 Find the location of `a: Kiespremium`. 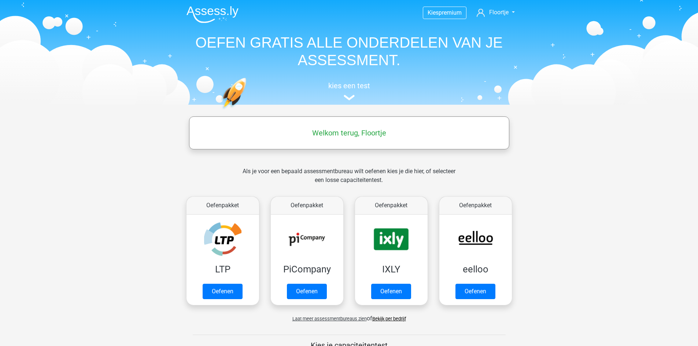

a: Kiespremium is located at coordinates (445, 12).